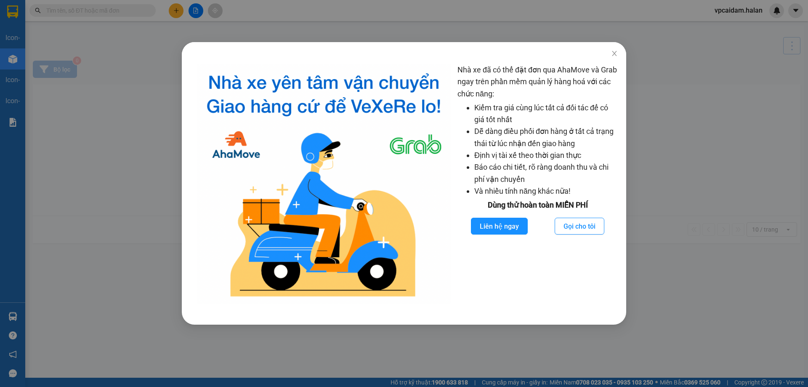 The width and height of the screenshot is (808, 387). I want to click on button: Close, so click(614, 54).